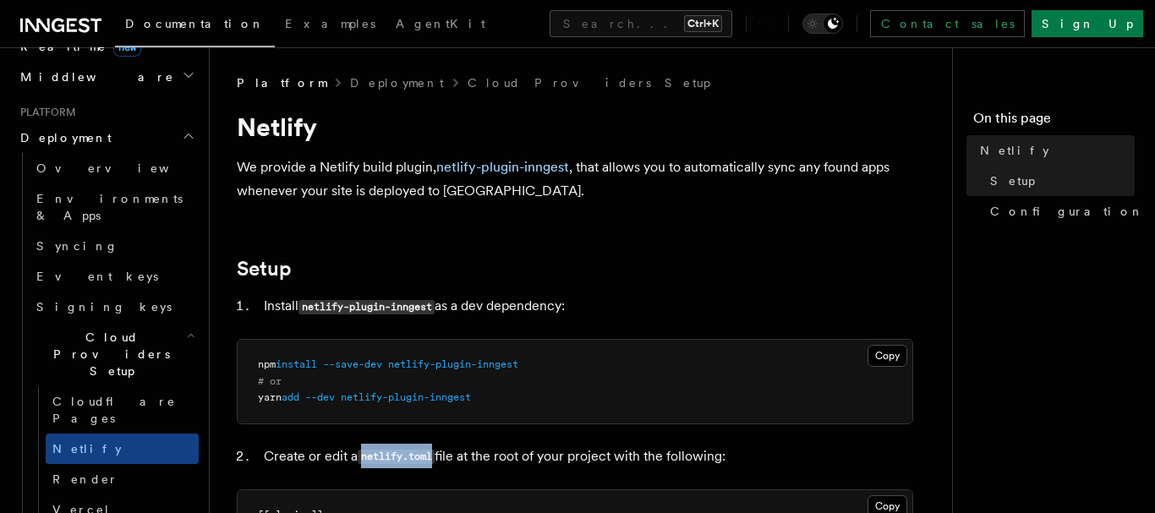  What do you see at coordinates (296, 365) in the screenshot?
I see `span: install` at bounding box center [296, 365].